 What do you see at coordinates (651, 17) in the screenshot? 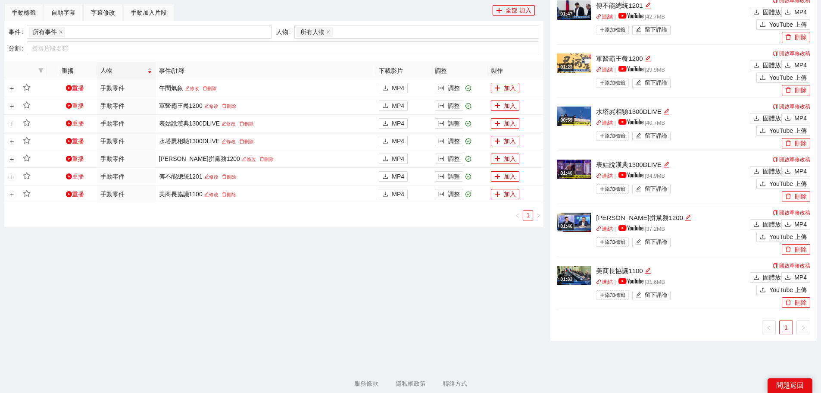
I see `font: 42.7` at bounding box center [651, 17].